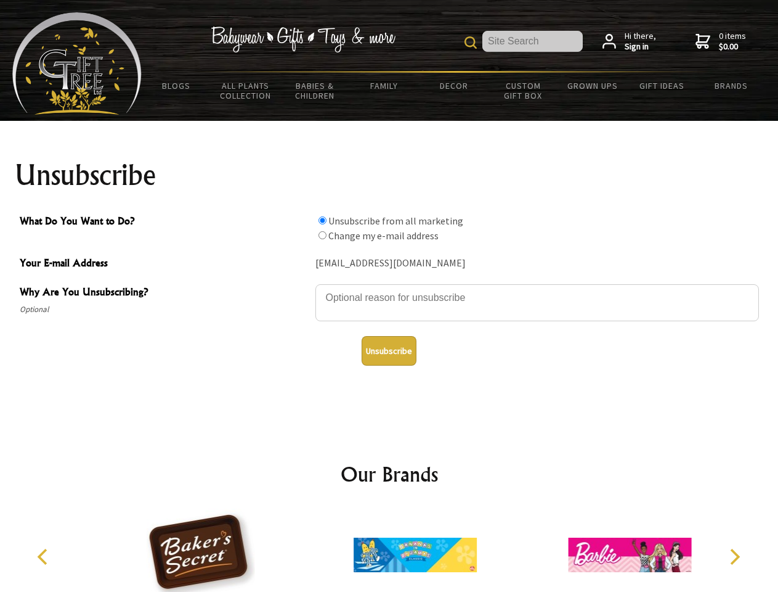  I want to click on label: Change my e-mail address, so click(383, 235).